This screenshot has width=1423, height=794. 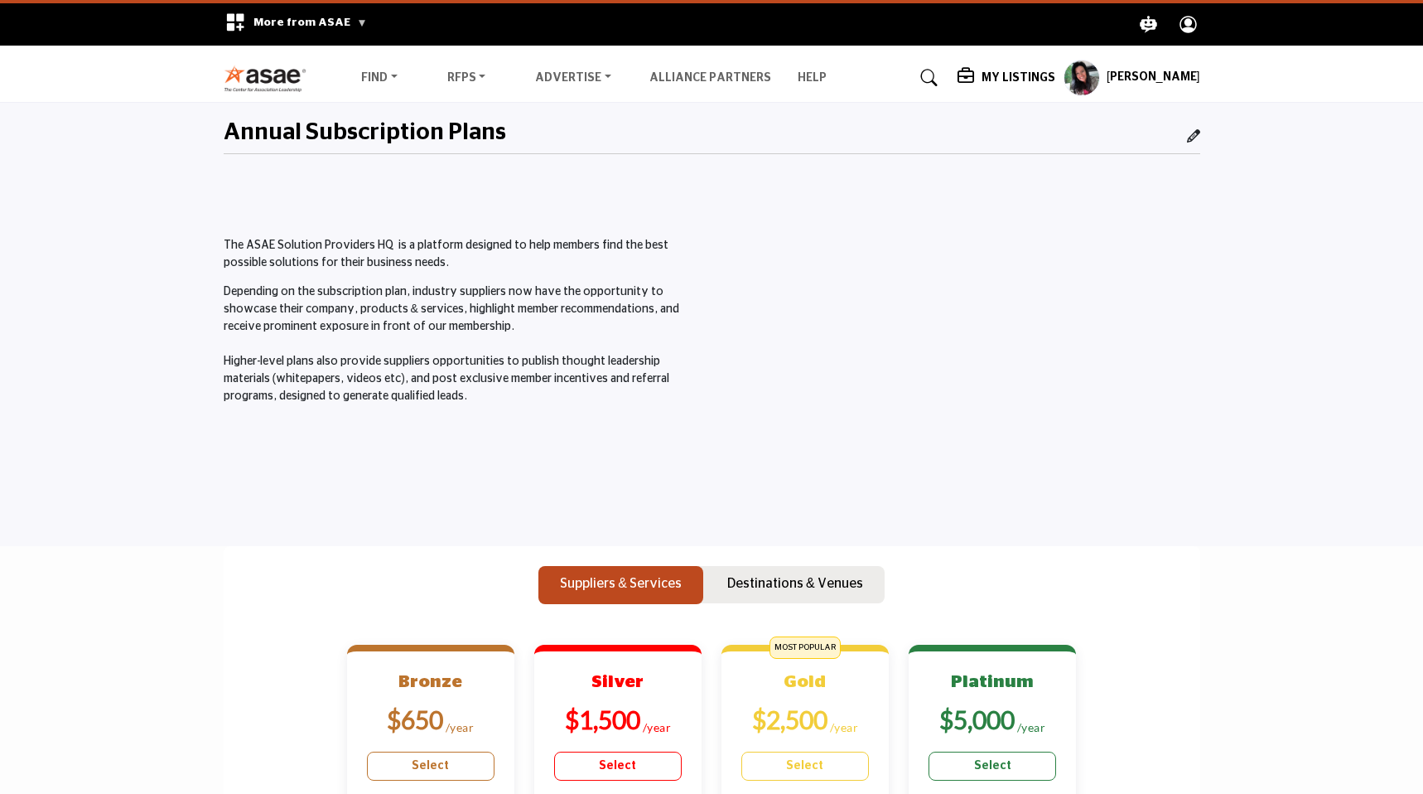 What do you see at coordinates (269, 78) in the screenshot?
I see `img: Site Logo` at bounding box center [269, 78].